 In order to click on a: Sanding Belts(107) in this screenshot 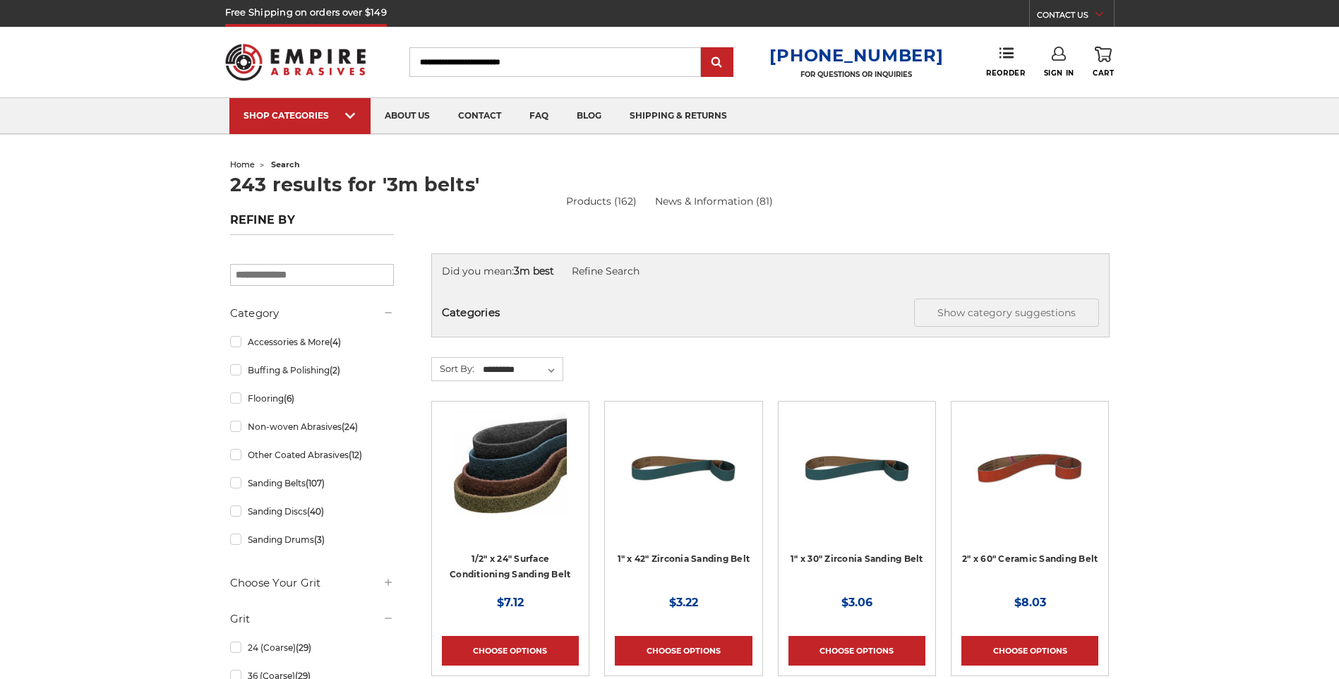, I will do `click(312, 483)`.